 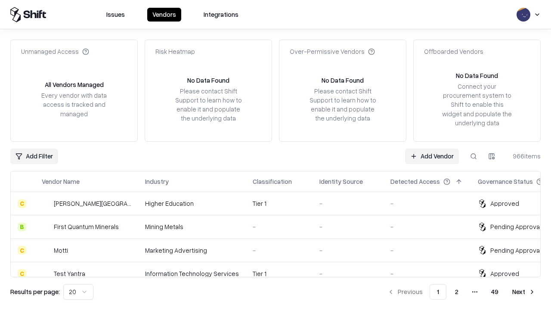 What do you see at coordinates (524, 156) in the screenshot?
I see `div: 966 items` at bounding box center [524, 156].